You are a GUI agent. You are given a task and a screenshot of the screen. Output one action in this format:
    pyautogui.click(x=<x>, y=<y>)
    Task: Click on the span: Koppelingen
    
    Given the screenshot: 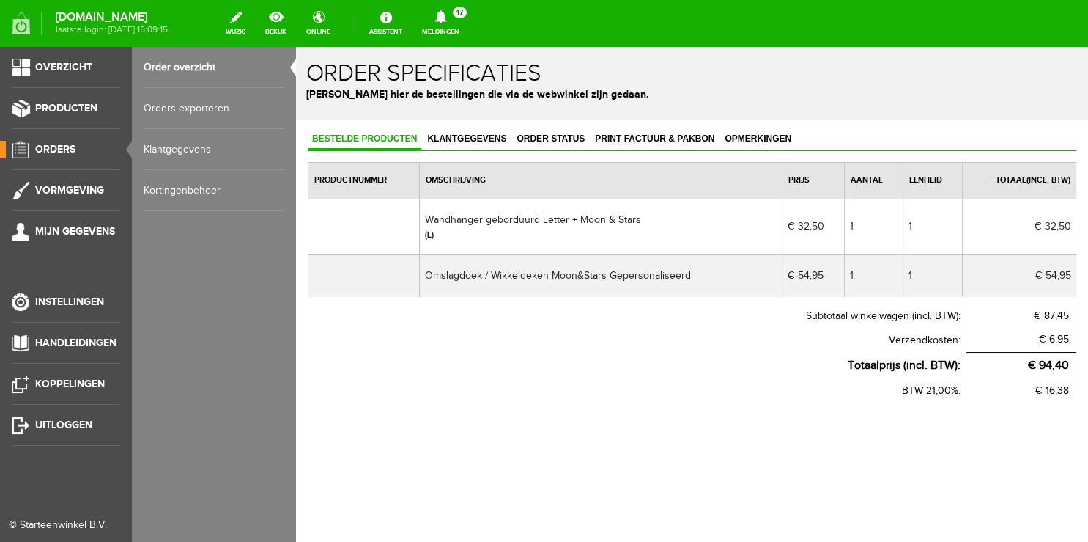 What is the action you would take?
    pyautogui.click(x=70, y=383)
    